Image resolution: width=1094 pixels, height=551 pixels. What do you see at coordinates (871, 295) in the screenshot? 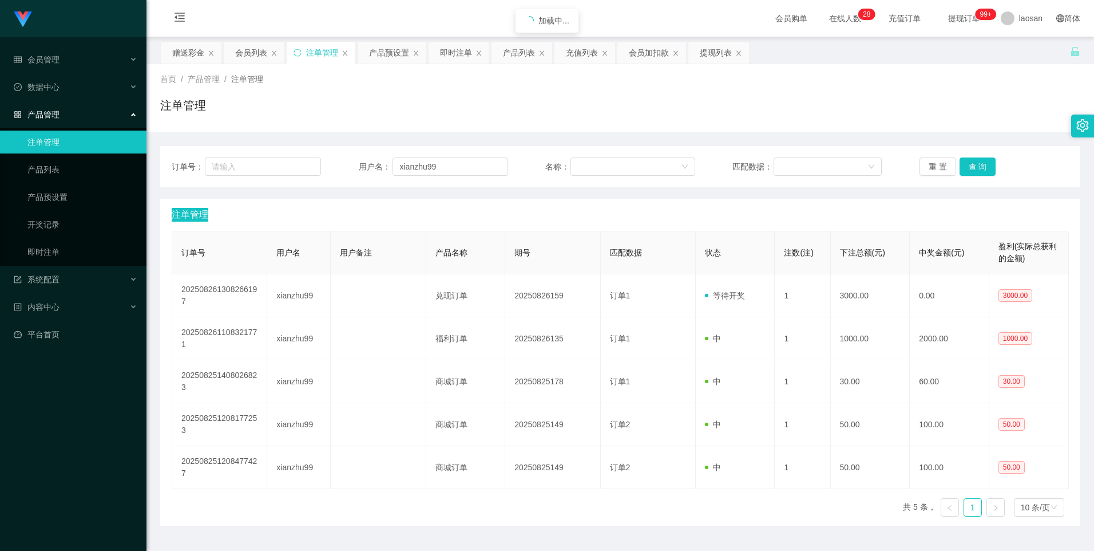
I see `td: 3000.00` at bounding box center [871, 295].